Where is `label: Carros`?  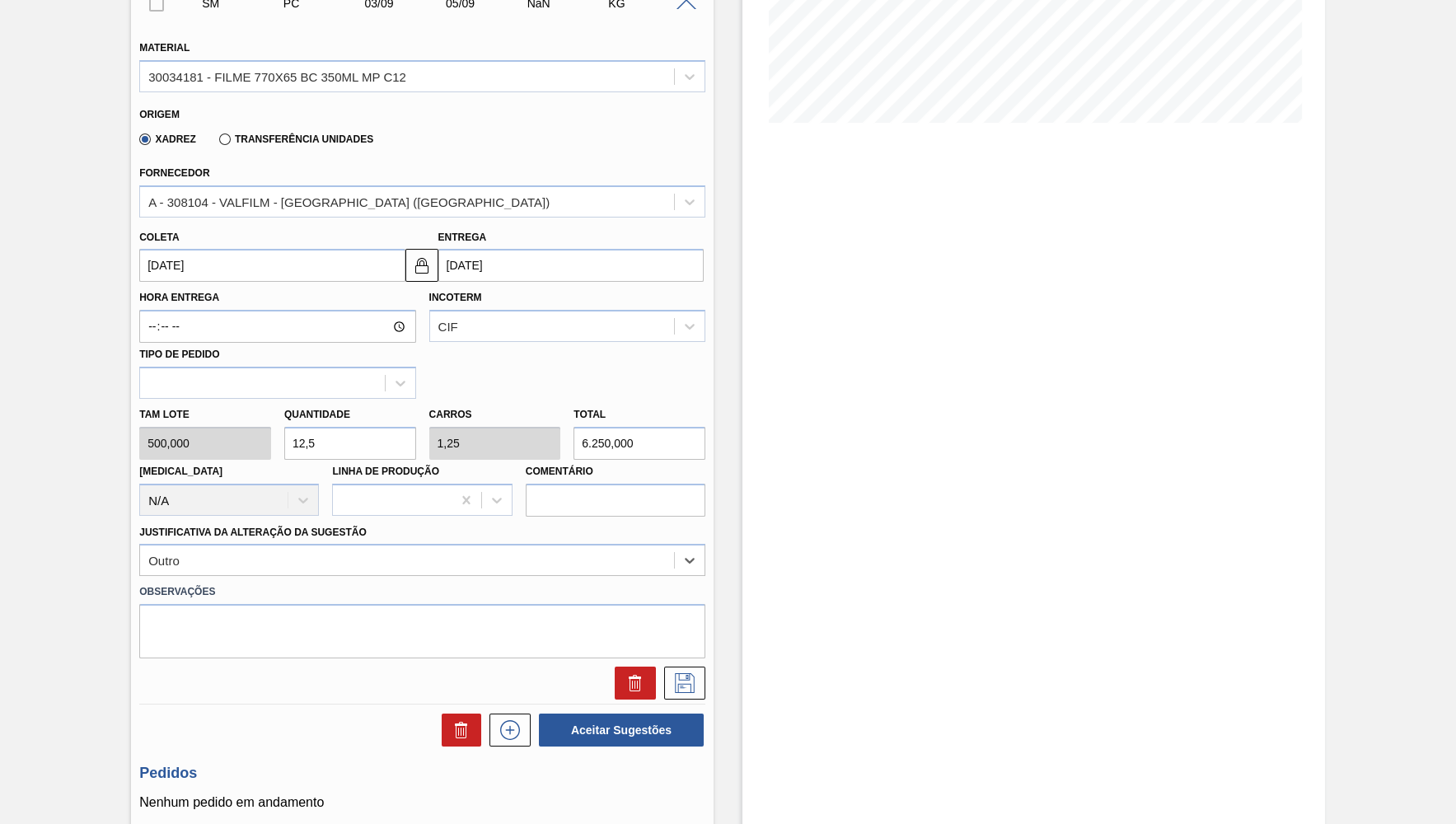 label: Carros is located at coordinates (451, 414).